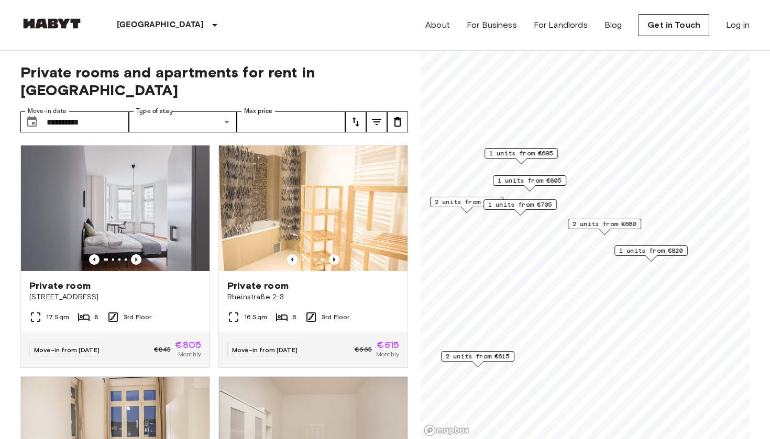 The height and width of the screenshot is (439, 770). What do you see at coordinates (437, 25) in the screenshot?
I see `a: About` at bounding box center [437, 25].